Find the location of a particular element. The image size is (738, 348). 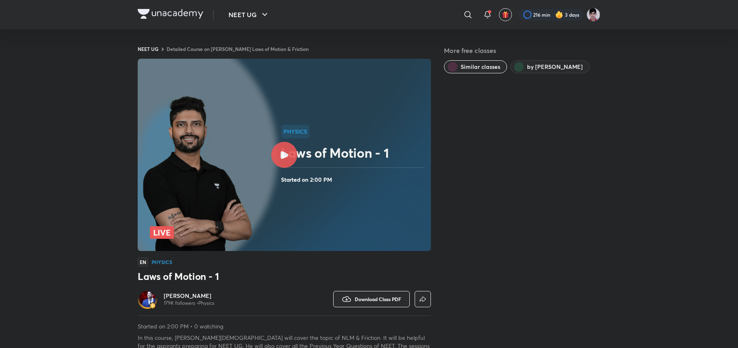

h4: Started on 2:00 PM is located at coordinates (354, 180).